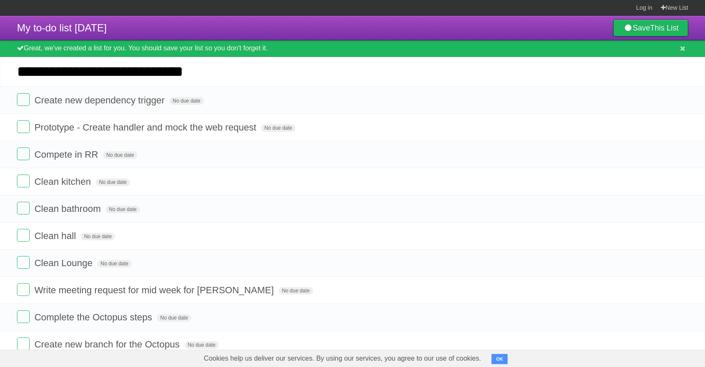  Describe the element at coordinates (67, 154) in the screenshot. I see `span: Compete in RR` at that location.